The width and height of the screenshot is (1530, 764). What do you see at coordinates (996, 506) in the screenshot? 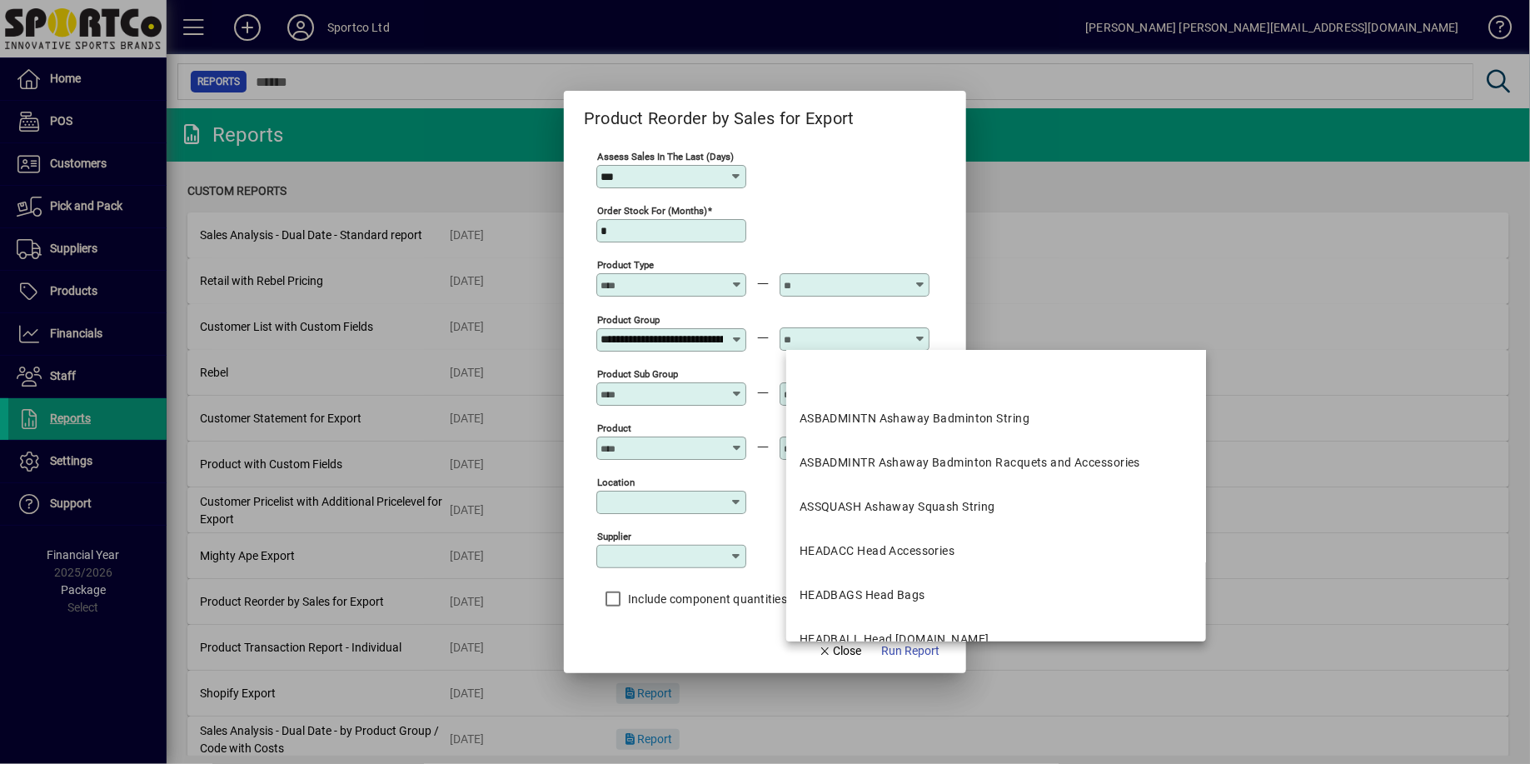
I see `mat-option: ASSQUASH Ashaway Squash String` at bounding box center [996, 506].